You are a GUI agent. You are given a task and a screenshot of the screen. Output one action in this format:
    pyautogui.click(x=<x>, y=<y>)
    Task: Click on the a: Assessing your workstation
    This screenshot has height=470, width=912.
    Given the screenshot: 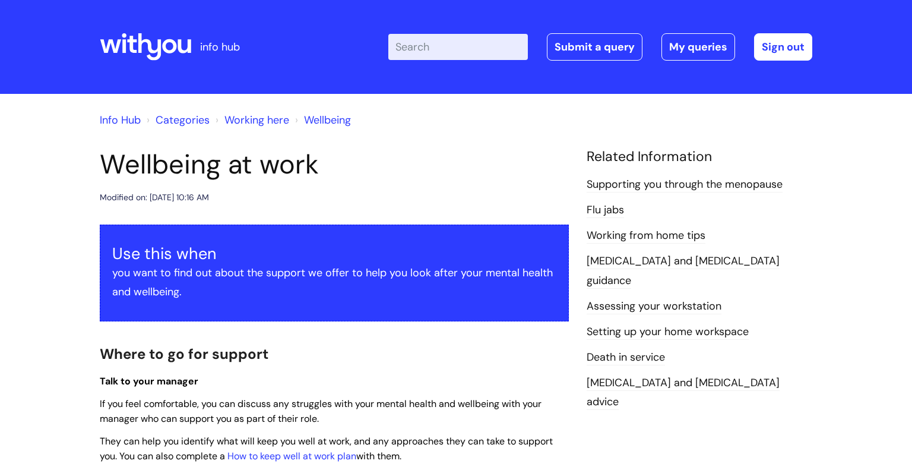 What is the action you would take?
    pyautogui.click(x=654, y=306)
    